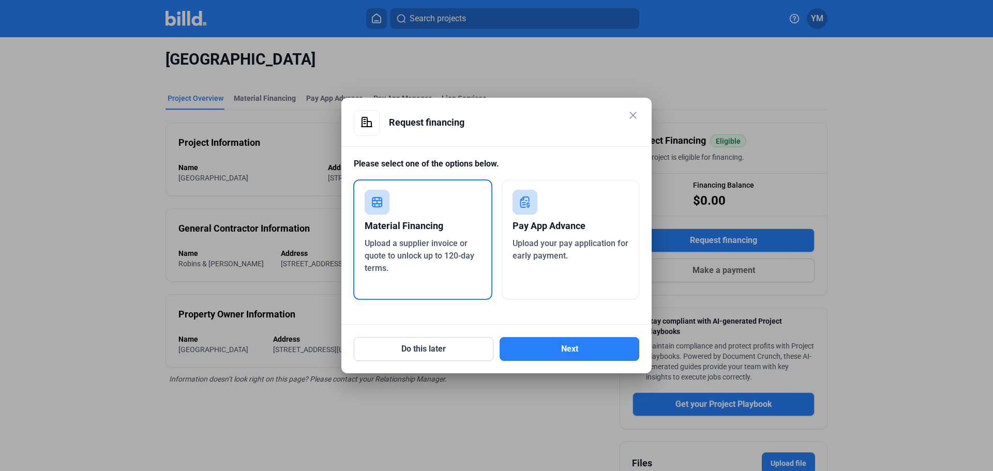 The height and width of the screenshot is (471, 993). Describe the element at coordinates (514, 123) in the screenshot. I see `div: Request financing` at that location.